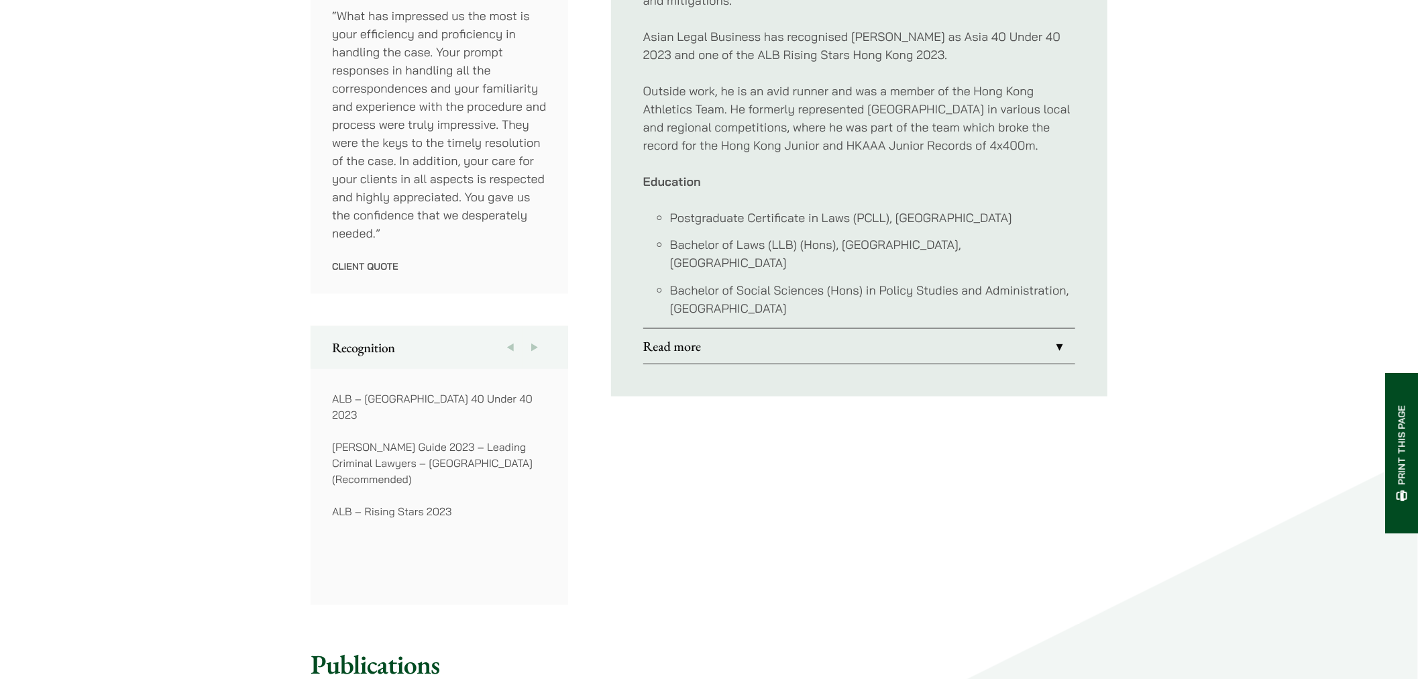 The height and width of the screenshot is (679, 1418). Describe the element at coordinates (439, 124) in the screenshot. I see `p: “What has impressed us the most is your efficiency and proficiency in handling the case. Your pro...` at that location.